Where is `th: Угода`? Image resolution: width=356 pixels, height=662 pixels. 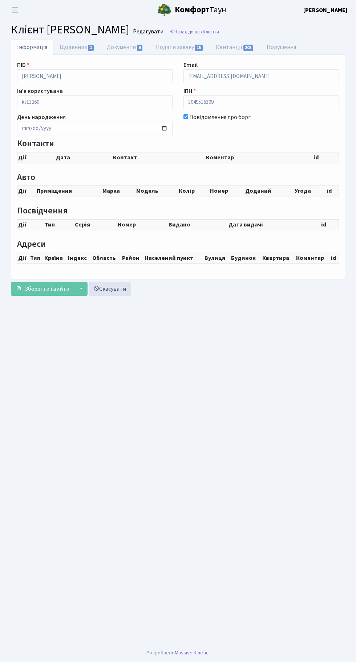
th: Угода is located at coordinates (310, 191).